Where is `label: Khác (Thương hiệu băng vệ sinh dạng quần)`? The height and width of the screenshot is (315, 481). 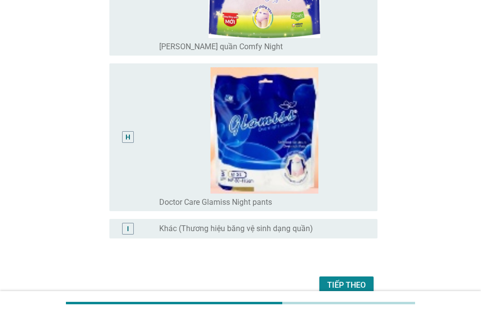
label: Khác (Thương hiệu băng vệ sinh dạng quần) is located at coordinates (236, 229).